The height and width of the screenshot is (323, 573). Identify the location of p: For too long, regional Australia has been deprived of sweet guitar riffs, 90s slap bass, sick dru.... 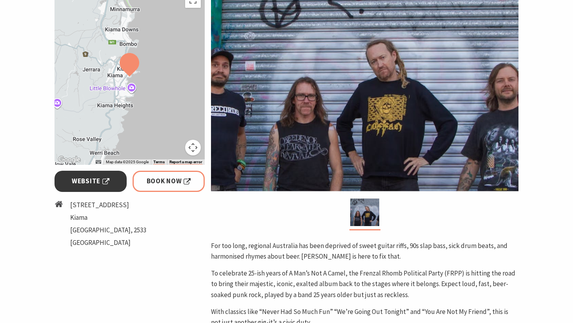
(365, 251).